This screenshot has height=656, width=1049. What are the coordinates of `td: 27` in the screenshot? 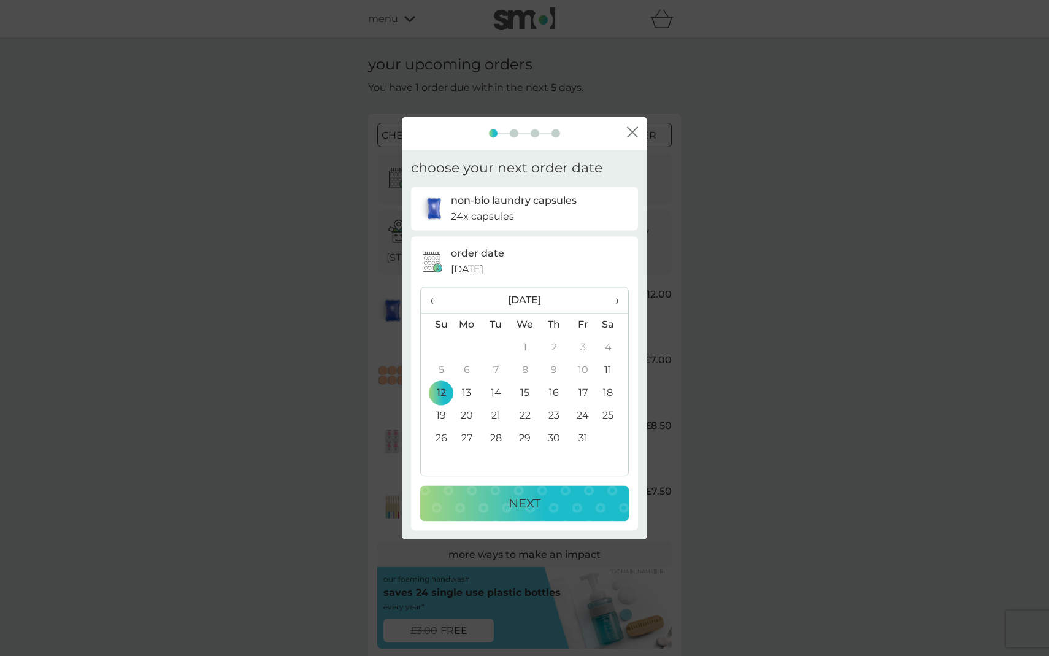 It's located at (467, 438).